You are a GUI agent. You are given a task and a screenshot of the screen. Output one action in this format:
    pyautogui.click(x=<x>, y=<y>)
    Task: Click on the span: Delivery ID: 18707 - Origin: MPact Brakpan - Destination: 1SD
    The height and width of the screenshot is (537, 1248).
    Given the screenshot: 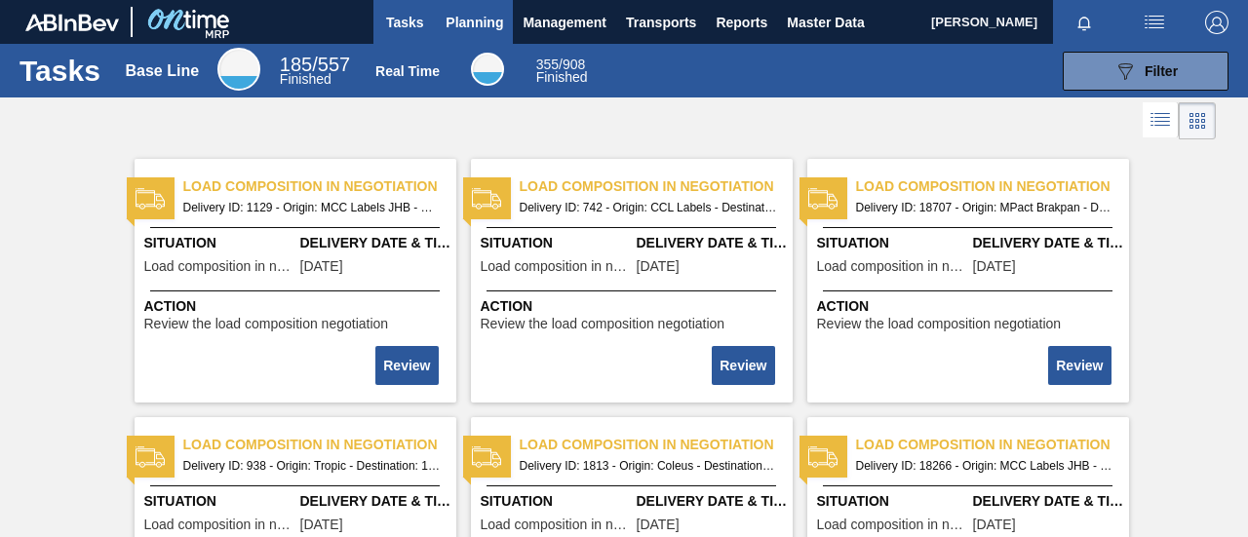 What is the action you would take?
    pyautogui.click(x=985, y=208)
    